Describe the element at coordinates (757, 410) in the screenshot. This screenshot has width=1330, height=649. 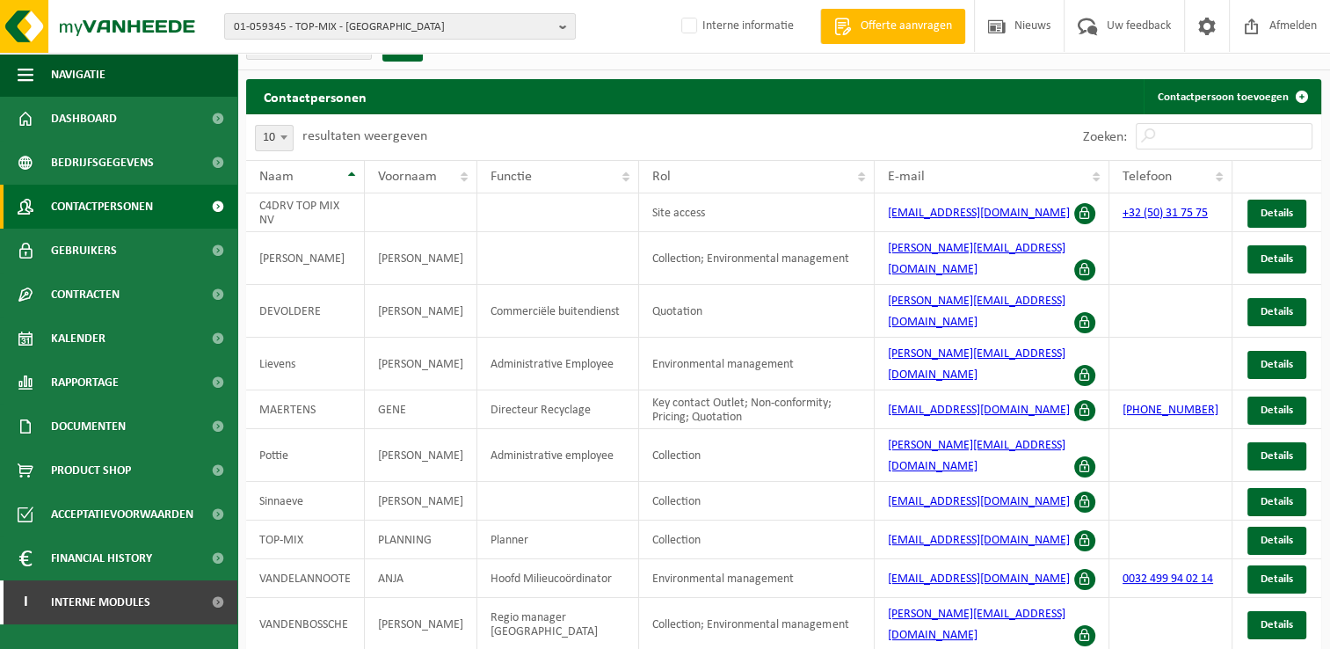
I see `td: Key contact Outlet; Non-conformity; Pricing; Quotation` at that location.